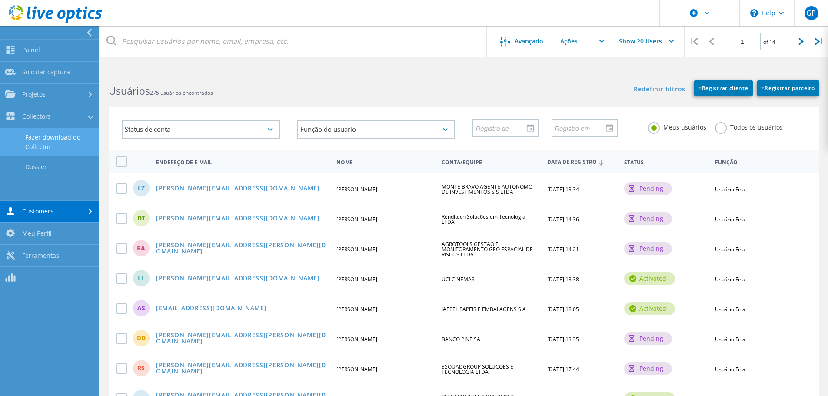 The height and width of the screenshot is (396, 828). What do you see at coordinates (502, 128) in the screenshot?
I see `input: Registro de` at bounding box center [502, 128].